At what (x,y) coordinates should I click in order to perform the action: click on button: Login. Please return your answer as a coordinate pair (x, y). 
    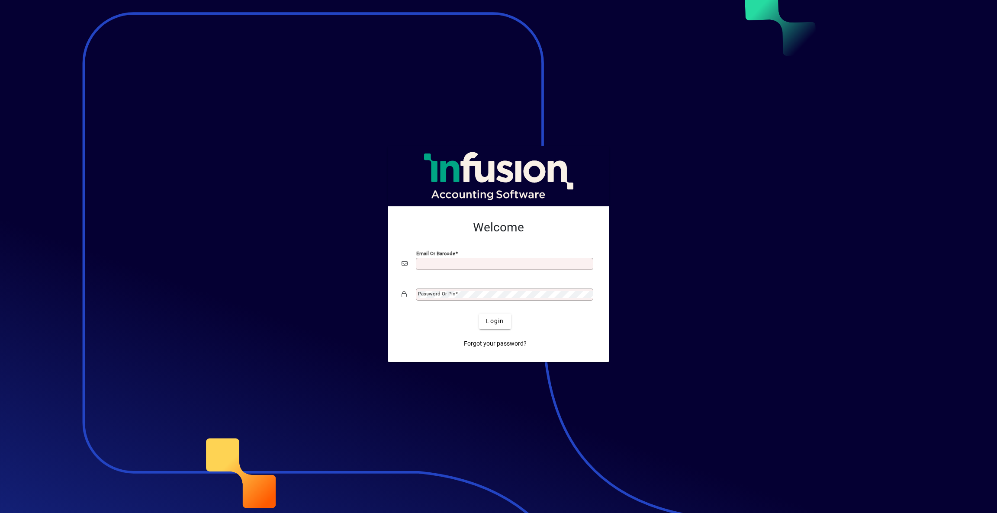
    Looking at the image, I should click on (495, 322).